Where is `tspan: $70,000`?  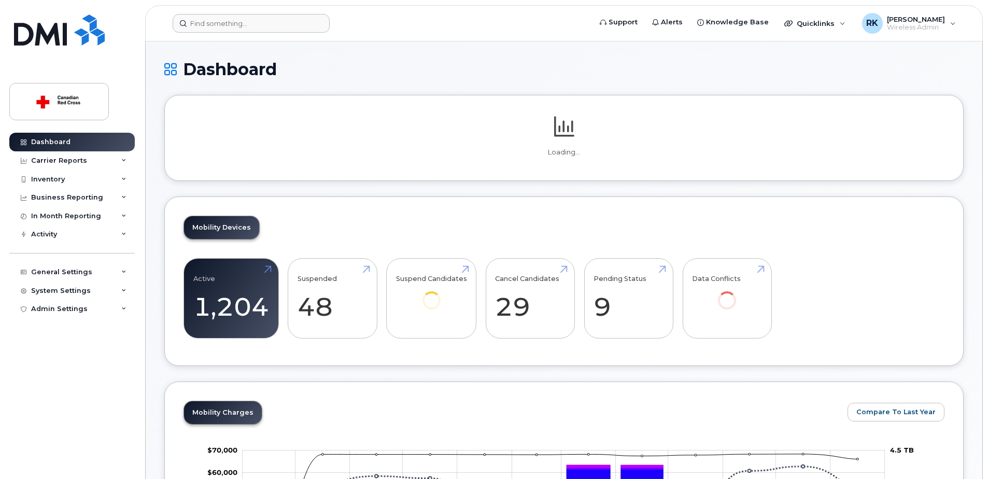 tspan: $70,000 is located at coordinates (222, 450).